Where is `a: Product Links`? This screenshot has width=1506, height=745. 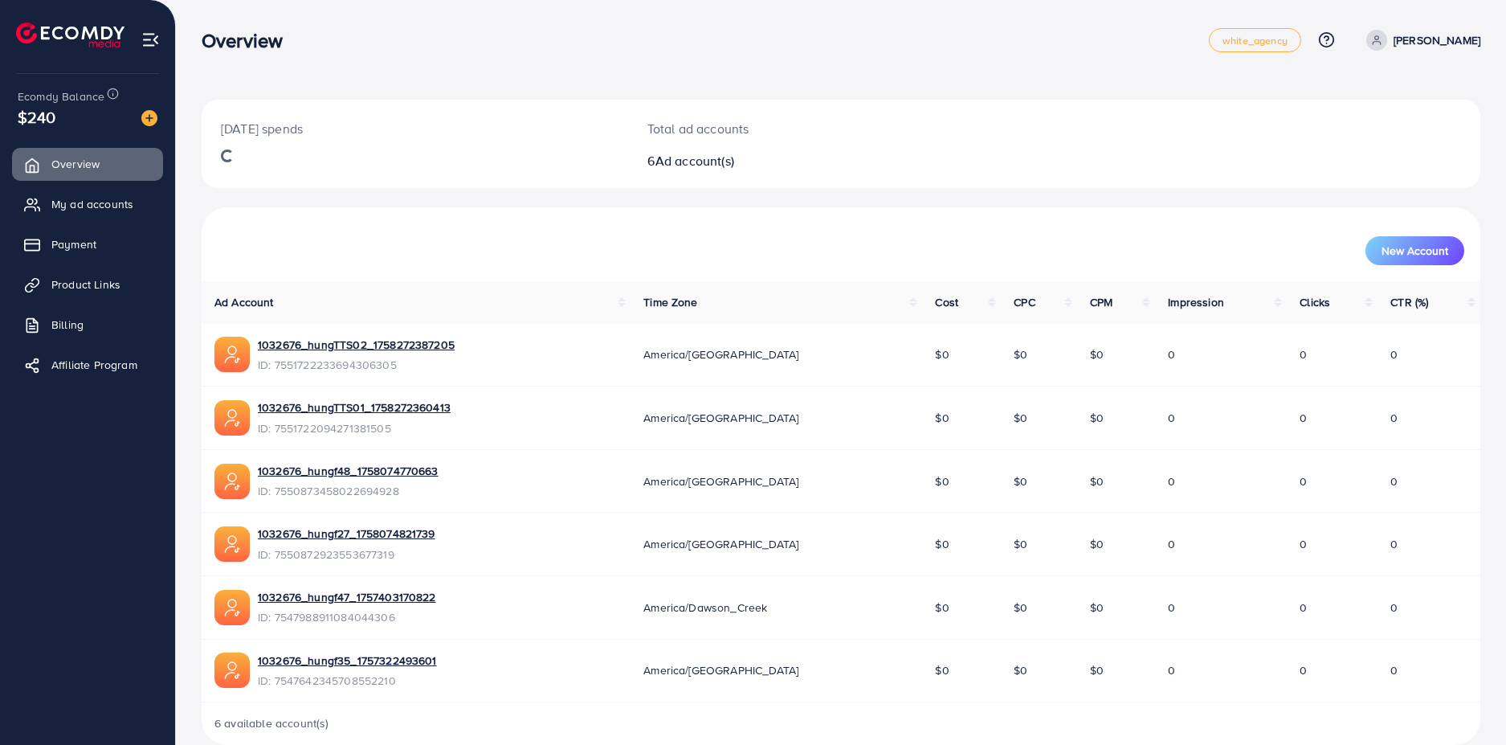 a: Product Links is located at coordinates (88, 284).